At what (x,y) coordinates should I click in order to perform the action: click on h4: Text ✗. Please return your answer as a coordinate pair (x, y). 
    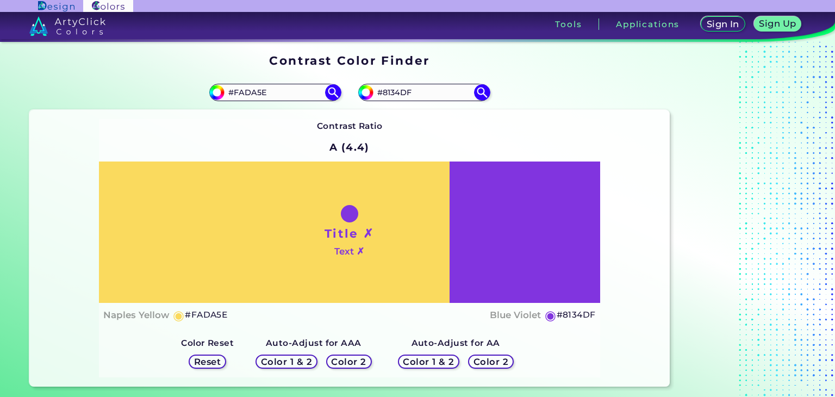
    Looking at the image, I should click on (349, 251).